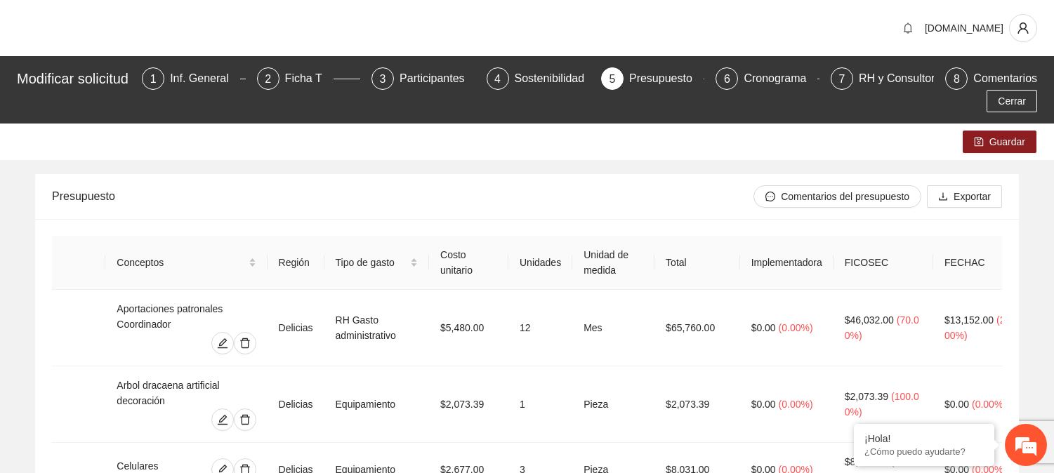 This screenshot has height=473, width=1054. What do you see at coordinates (540, 263) in the screenshot?
I see `th: Unidades` at bounding box center [540, 263].